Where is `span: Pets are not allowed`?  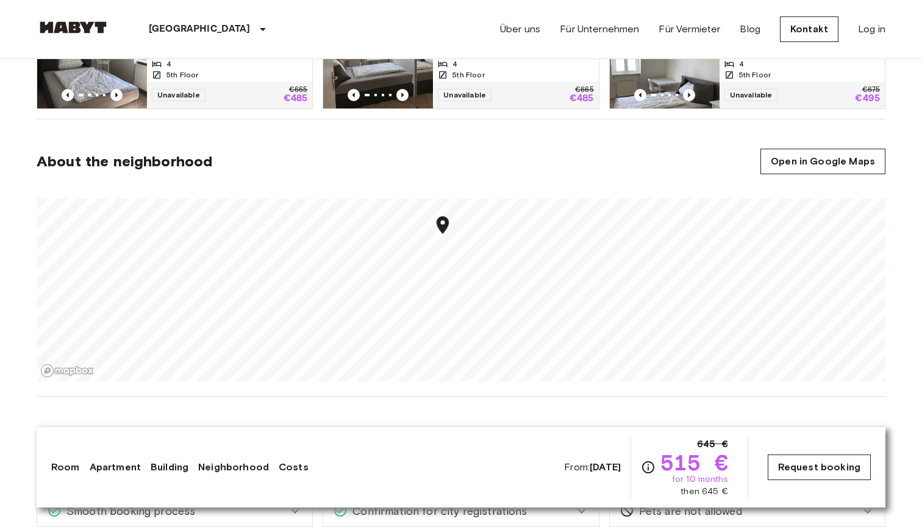
span: Pets are not allowed is located at coordinates (688, 512).